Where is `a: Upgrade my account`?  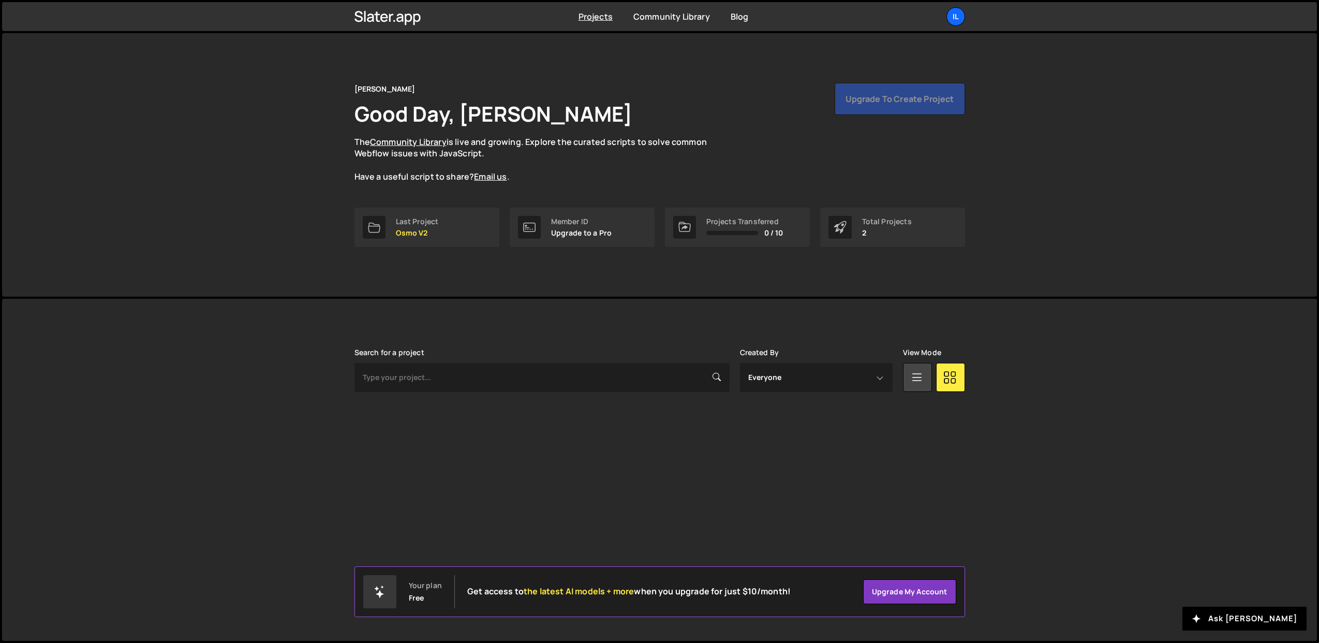
a: Upgrade my account is located at coordinates (910, 592).